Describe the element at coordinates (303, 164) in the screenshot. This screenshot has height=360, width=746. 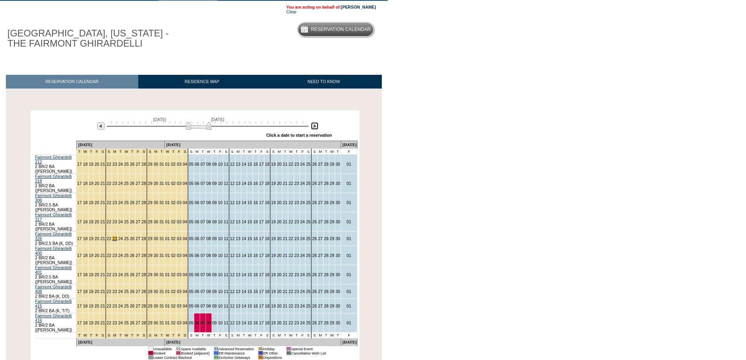
I see `a: 24` at that location.